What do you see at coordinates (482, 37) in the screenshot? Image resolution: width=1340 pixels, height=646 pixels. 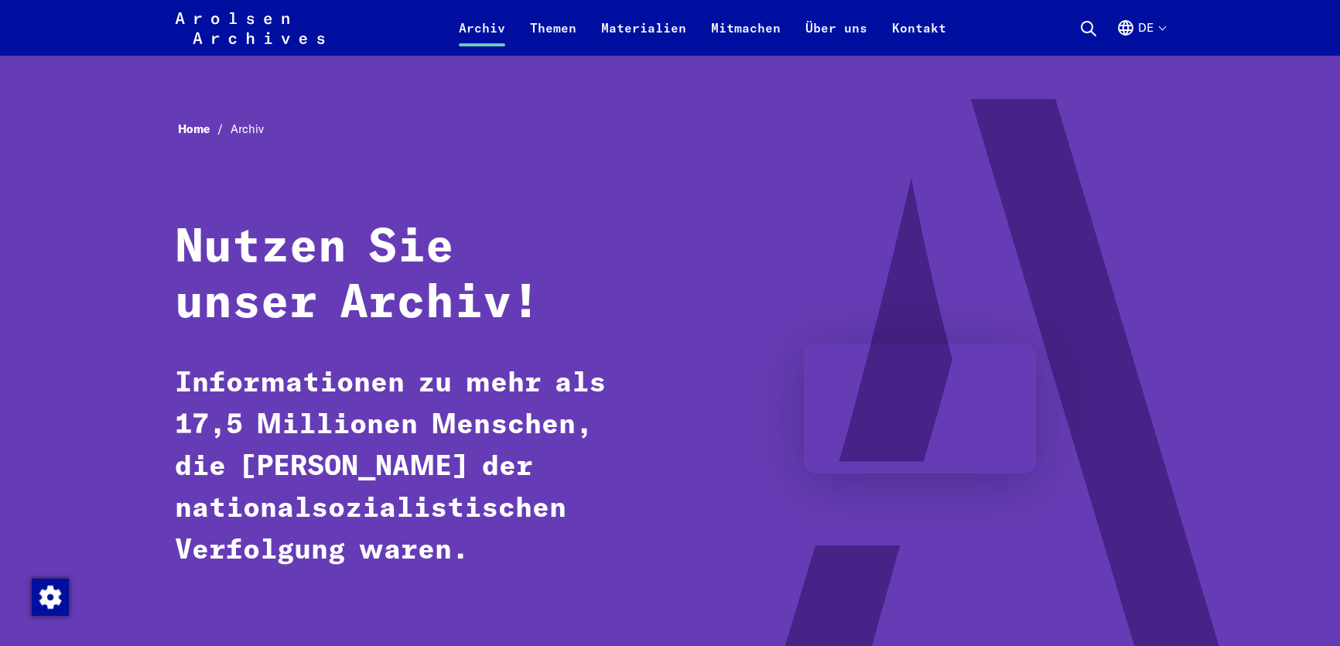 I see `a: Archiv` at bounding box center [482, 37].